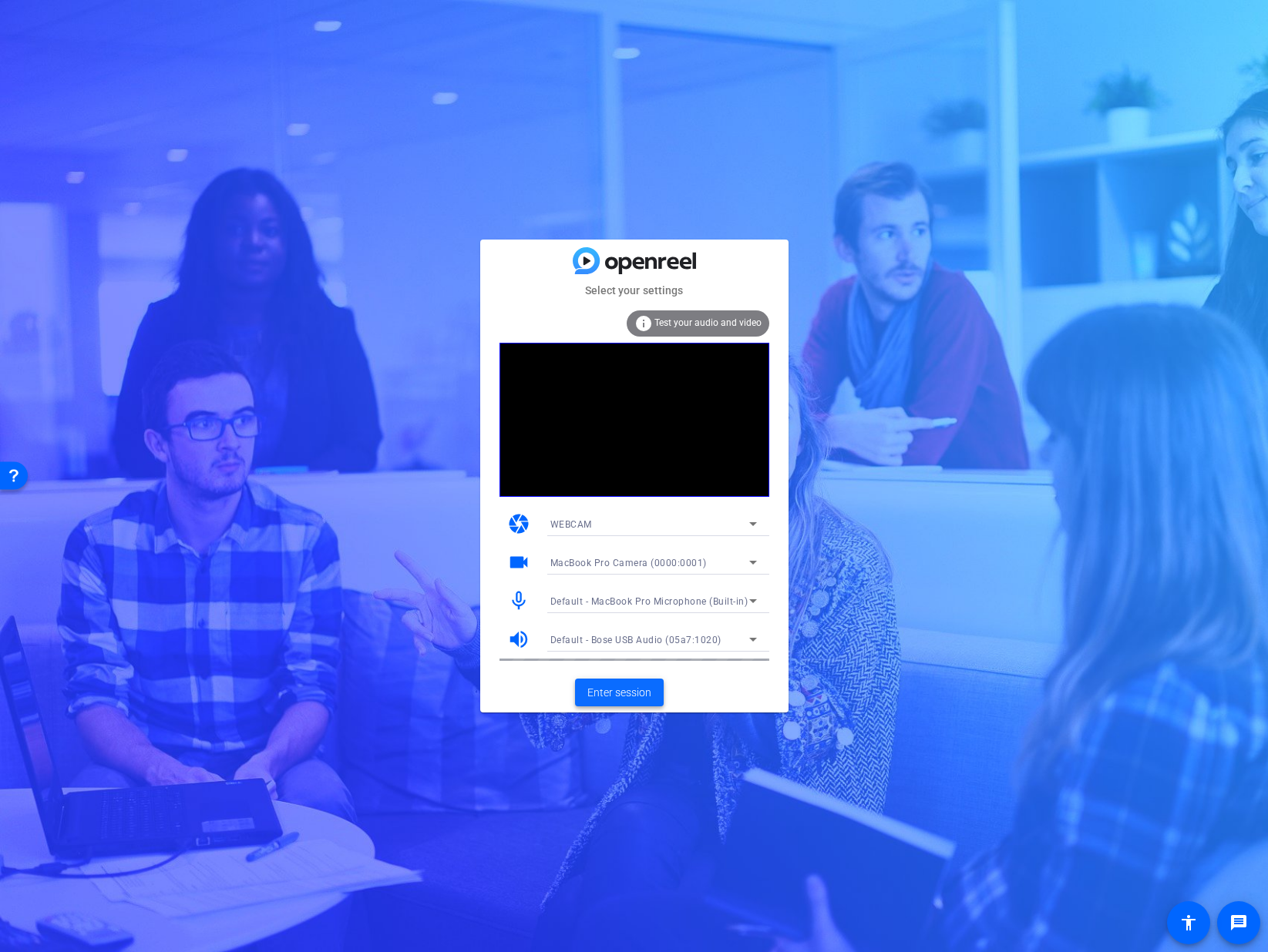 The height and width of the screenshot is (952, 1268). What do you see at coordinates (519, 600) in the screenshot?
I see `mat-icon: mic_none` at bounding box center [519, 600].